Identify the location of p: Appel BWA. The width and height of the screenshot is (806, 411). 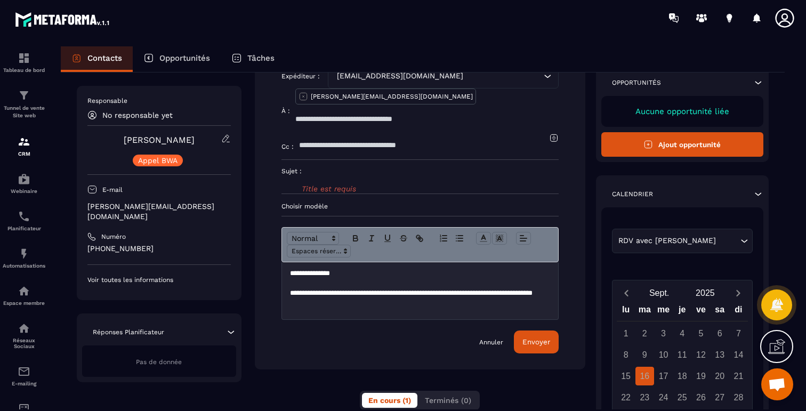
(158, 160).